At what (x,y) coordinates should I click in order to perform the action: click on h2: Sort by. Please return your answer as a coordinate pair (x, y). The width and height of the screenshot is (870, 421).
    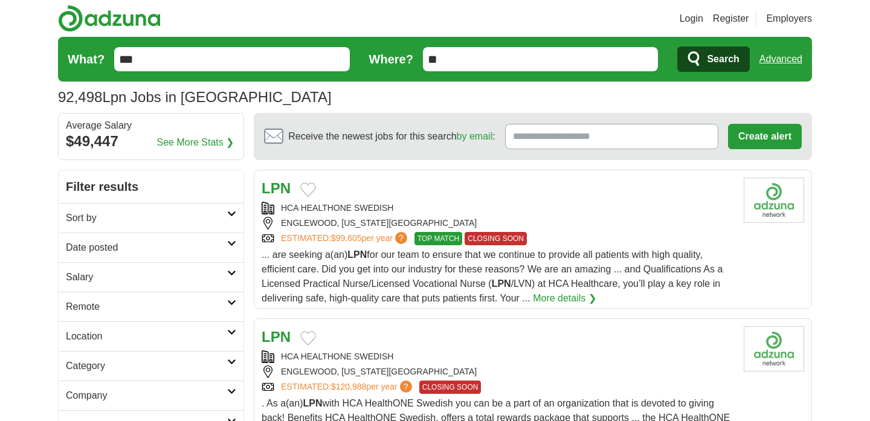
    Looking at the image, I should click on (146, 218).